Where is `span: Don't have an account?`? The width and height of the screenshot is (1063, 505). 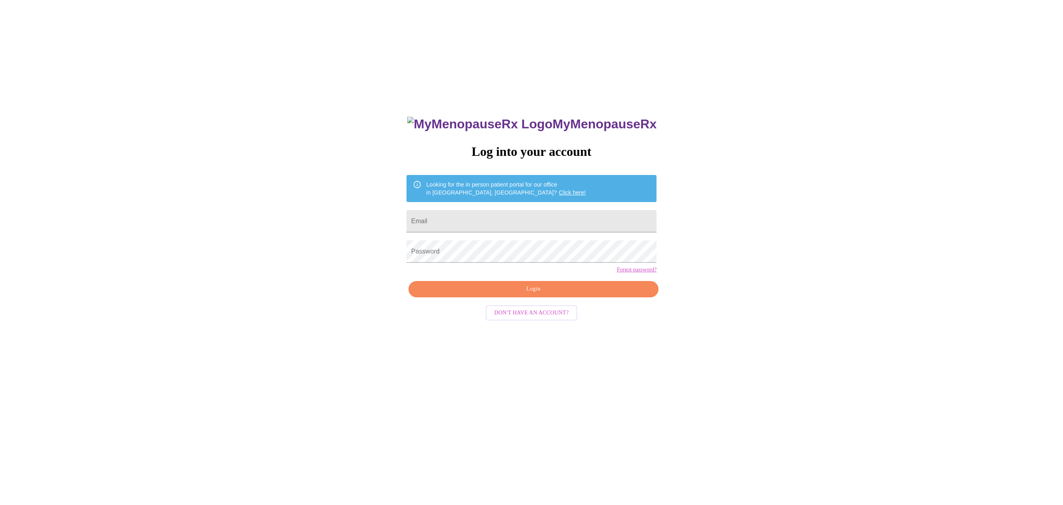
span: Don't have an account? is located at coordinates (532, 313).